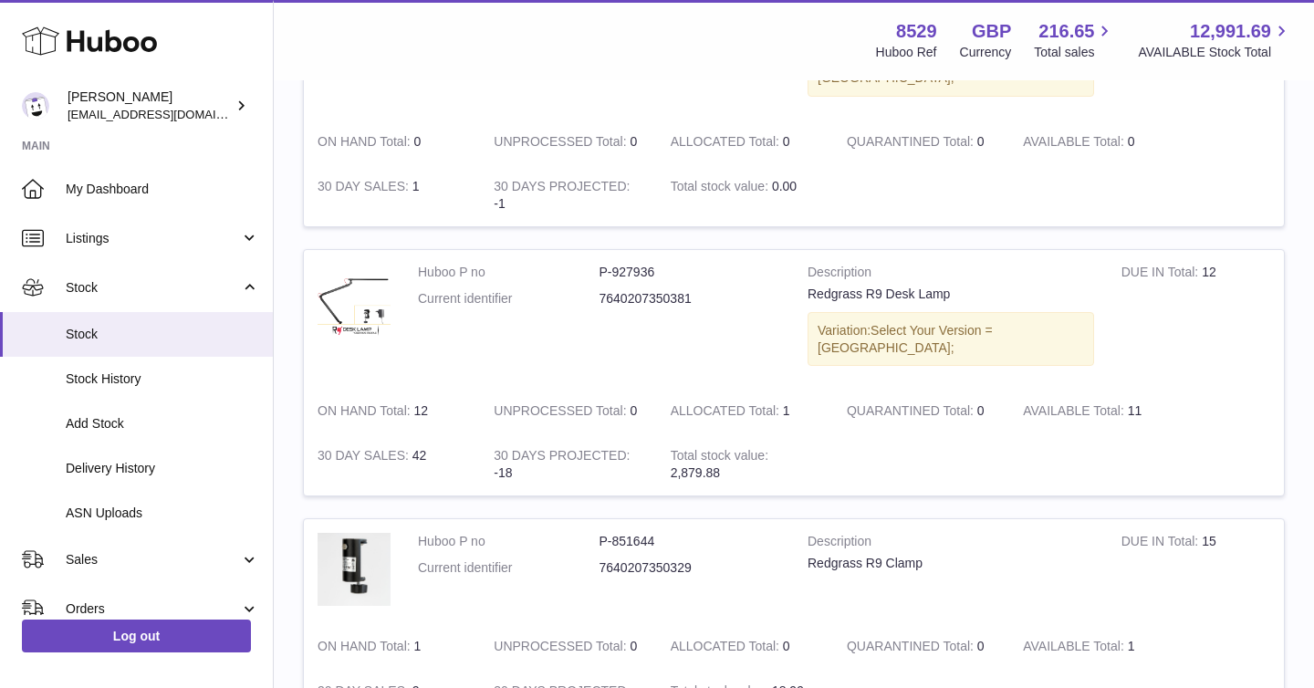  I want to click on strong: GBP, so click(991, 31).